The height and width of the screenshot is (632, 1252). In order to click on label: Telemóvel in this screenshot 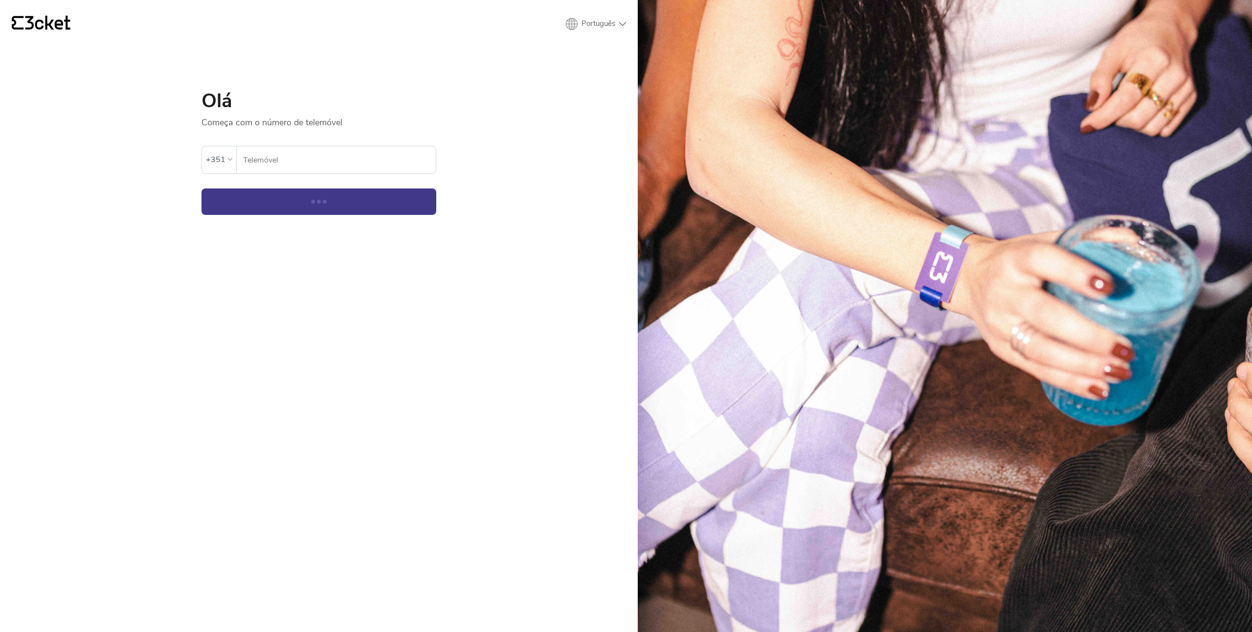, I will do `click(336, 160)`.